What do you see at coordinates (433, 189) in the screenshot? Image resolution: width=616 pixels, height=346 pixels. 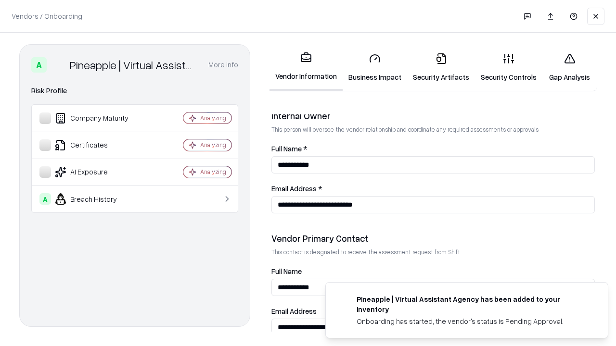 I see `label: Email Address *` at bounding box center [433, 189].